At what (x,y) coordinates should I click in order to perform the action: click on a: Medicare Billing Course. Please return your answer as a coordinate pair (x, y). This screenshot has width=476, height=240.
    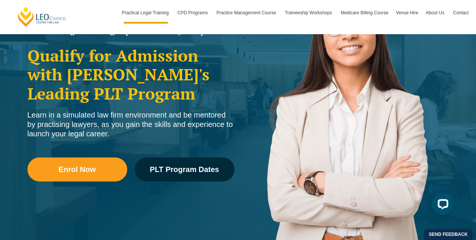
    Looking at the image, I should click on (364, 13).